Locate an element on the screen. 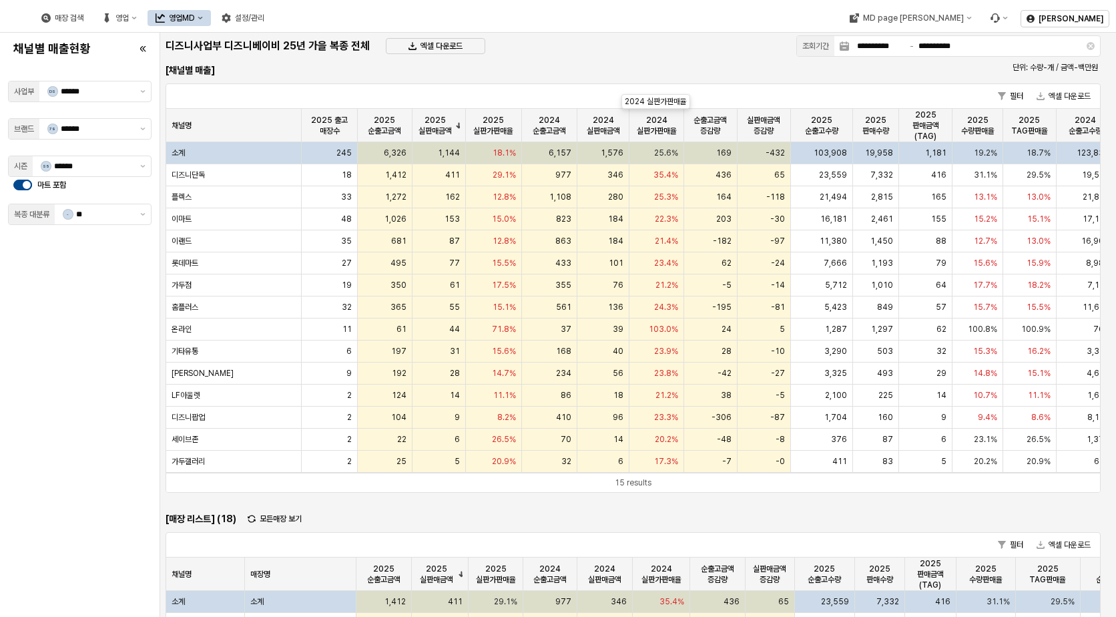 The width and height of the screenshot is (1116, 617). span: DS is located at coordinates (53, 91).